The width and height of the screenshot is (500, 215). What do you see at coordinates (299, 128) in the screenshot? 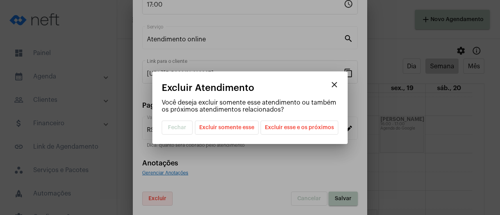
I see `span: Excluir esse e os próximos` at bounding box center [299, 128].